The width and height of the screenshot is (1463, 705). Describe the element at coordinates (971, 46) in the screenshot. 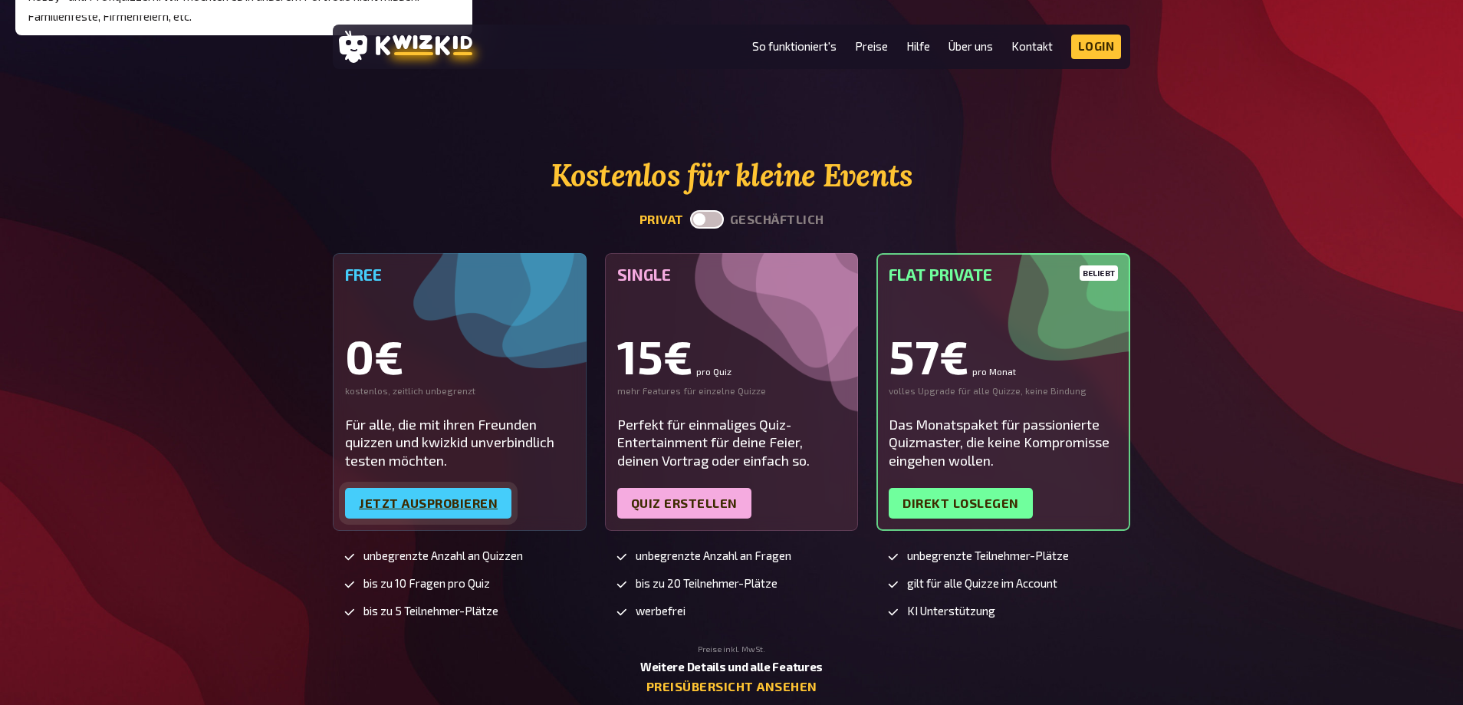

I see `a: Über uns` at that location.